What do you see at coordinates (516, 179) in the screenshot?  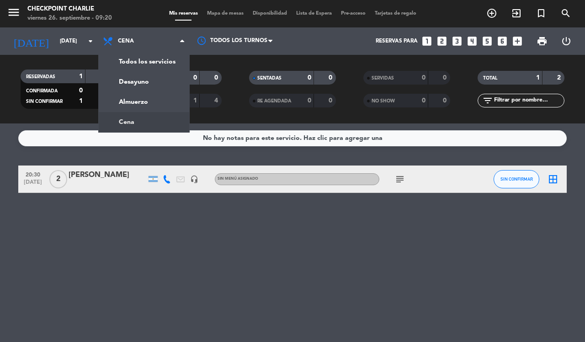 I see `button: SIN CONFIRMAR` at bounding box center [516, 179].